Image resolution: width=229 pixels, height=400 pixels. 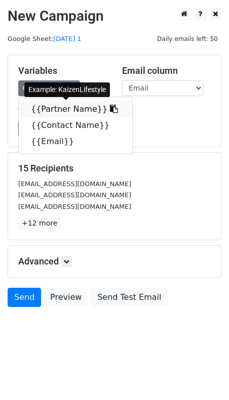 What do you see at coordinates (187, 39) in the screenshot?
I see `span: Daily emails left: 50` at bounding box center [187, 39].